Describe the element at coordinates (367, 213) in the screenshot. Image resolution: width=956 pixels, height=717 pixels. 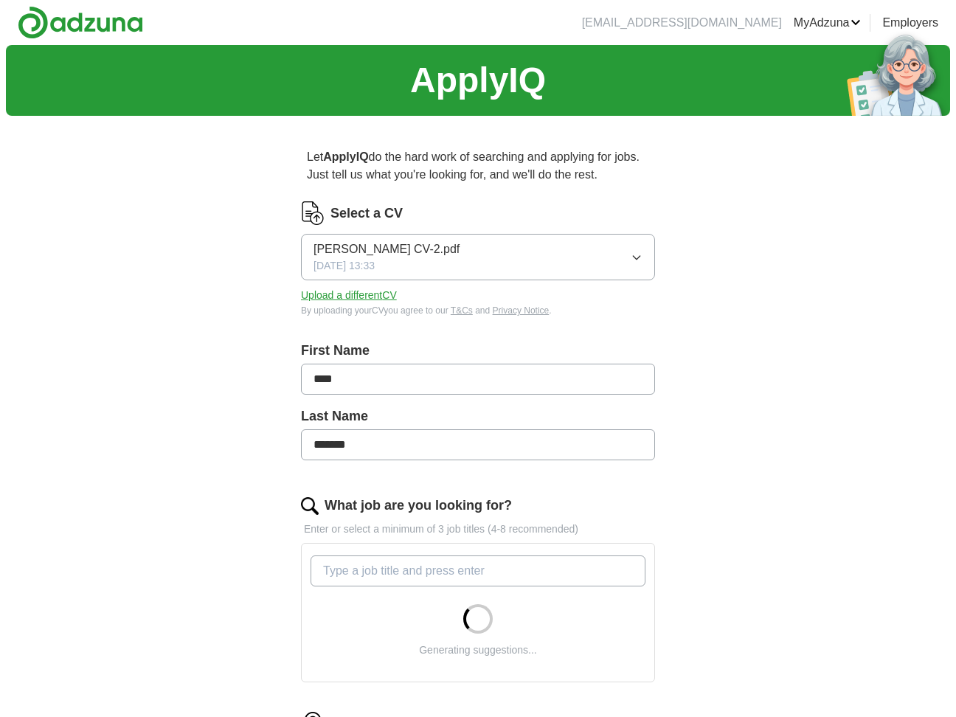
I see `label: Select a CV` at that location.